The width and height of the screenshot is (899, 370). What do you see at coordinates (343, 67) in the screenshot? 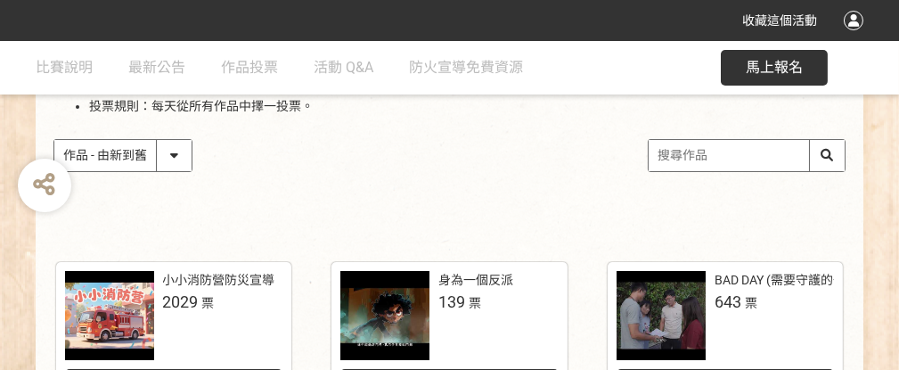
I see `span: 活動 Q&A` at bounding box center [343, 67].